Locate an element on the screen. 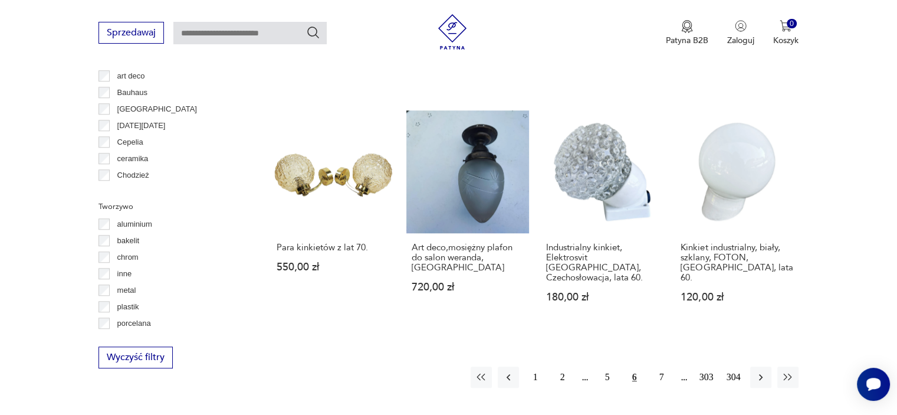 The image size is (897, 415). a: Ikona medaluPatyna B2B is located at coordinates (687, 33).